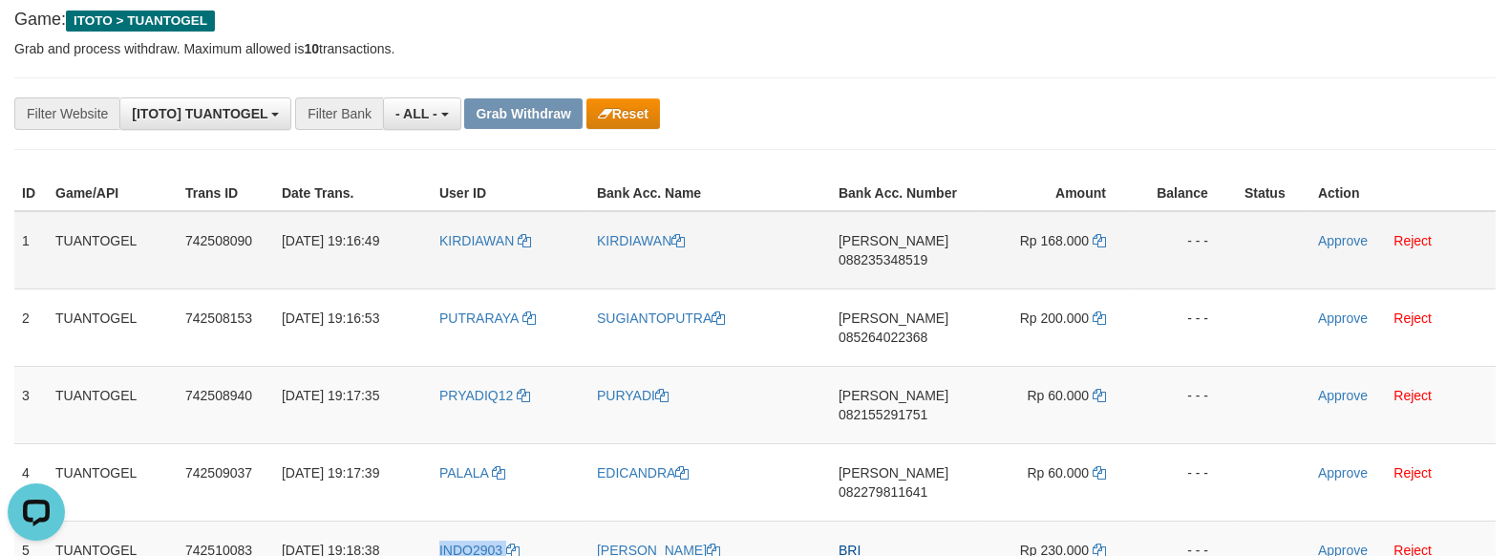  Describe the element at coordinates (632, 395) in the screenshot. I see `a: PURYADI` at that location.